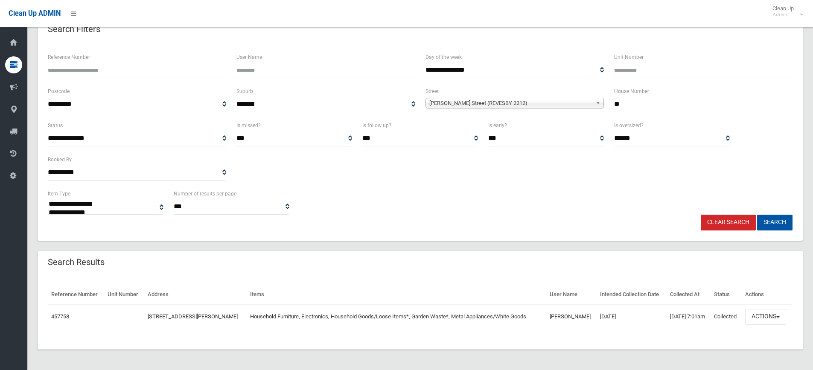  Describe the element at coordinates (444, 57) in the screenshot. I see `label: Day of the week` at that location.